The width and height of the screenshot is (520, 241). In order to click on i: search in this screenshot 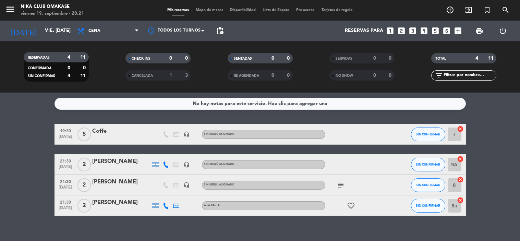, I will do `click(505, 10)`.